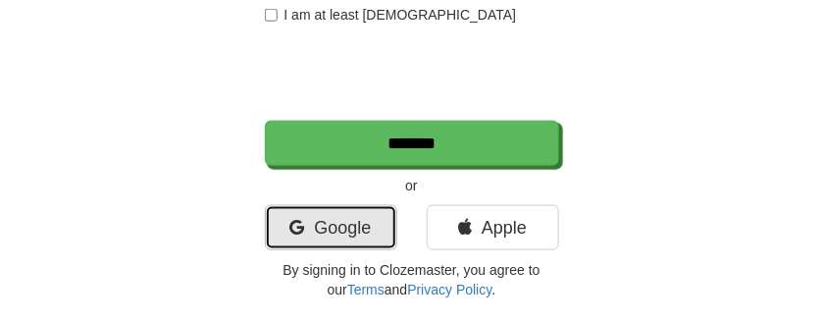 The width and height of the screenshot is (823, 322). Describe the element at coordinates (492, 227) in the screenshot. I see `a: Apple` at that location.